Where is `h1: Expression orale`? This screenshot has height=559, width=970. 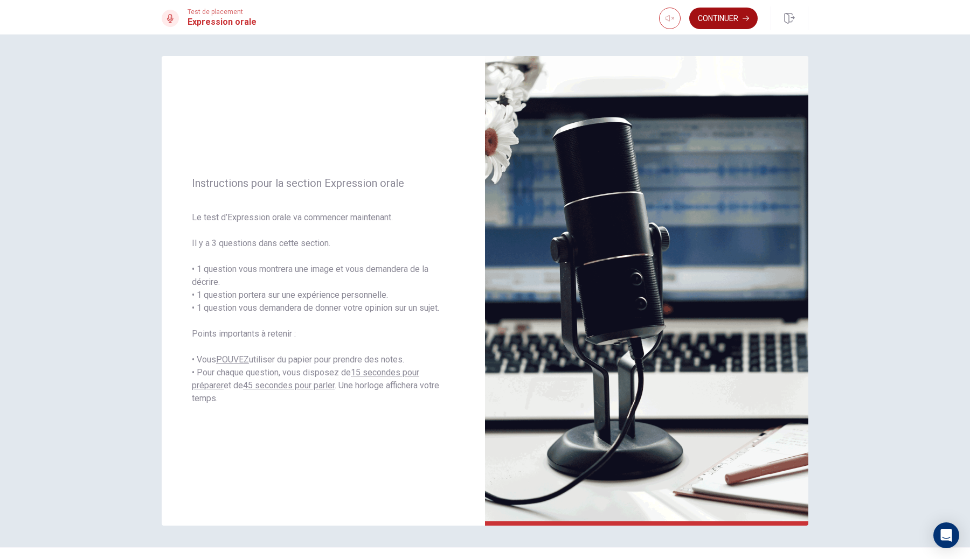
h1: Expression orale is located at coordinates (222, 22).